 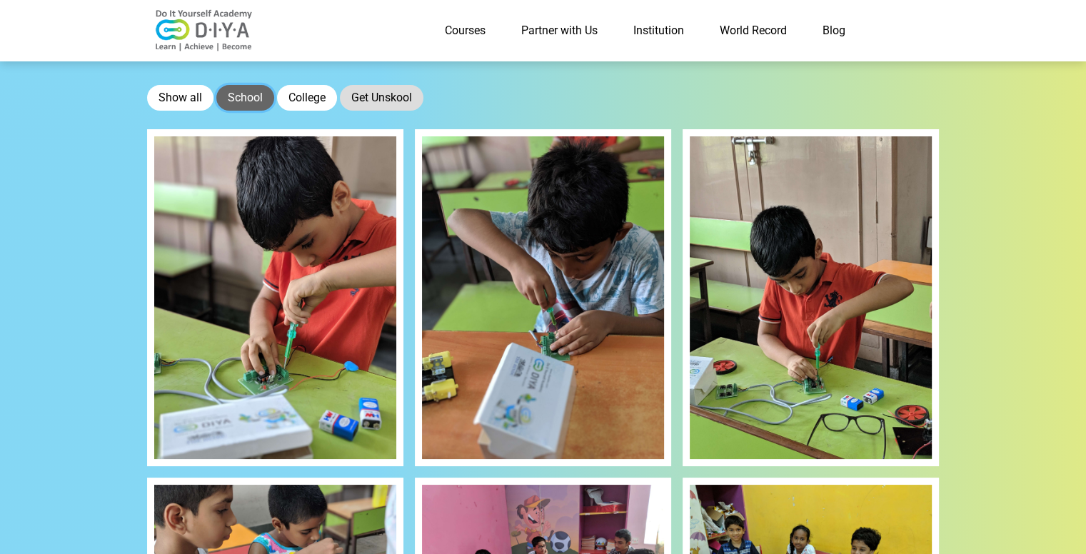 I want to click on button: College, so click(x=307, y=98).